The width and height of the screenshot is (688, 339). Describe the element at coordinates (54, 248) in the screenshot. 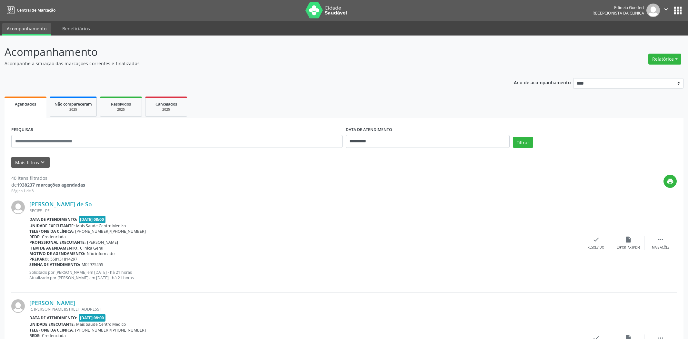

I see `b: Item de agendamento:` at that location.